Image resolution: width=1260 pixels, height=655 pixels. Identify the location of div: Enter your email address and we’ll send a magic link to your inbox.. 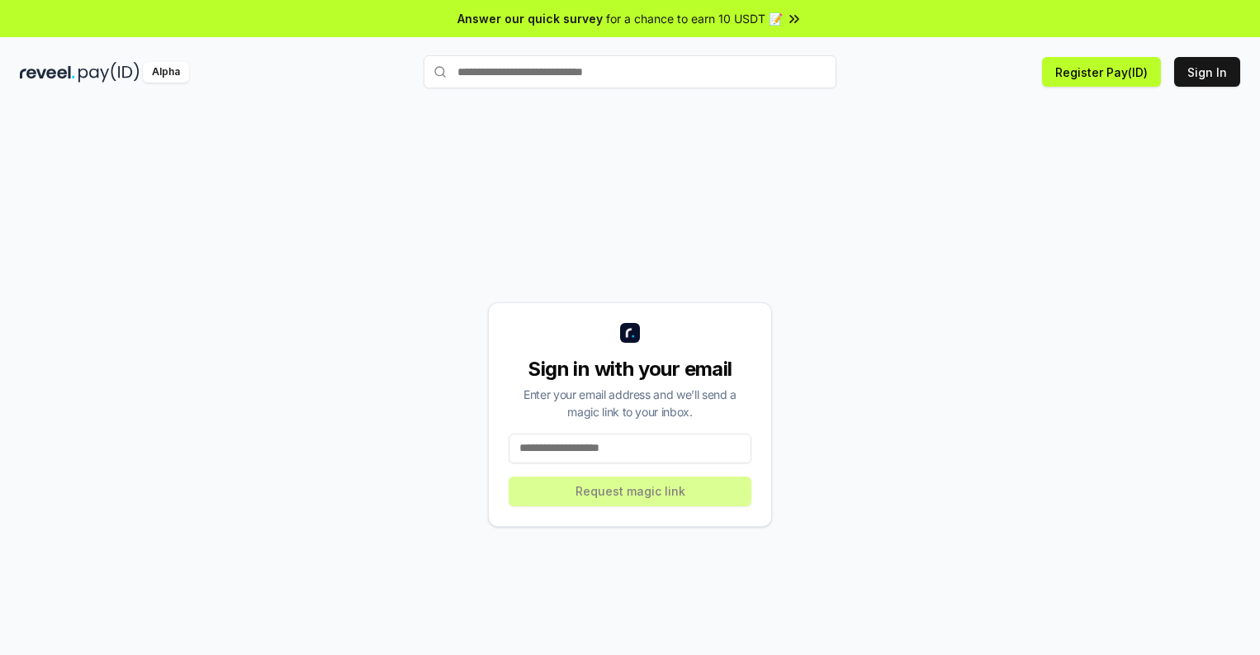
(630, 403).